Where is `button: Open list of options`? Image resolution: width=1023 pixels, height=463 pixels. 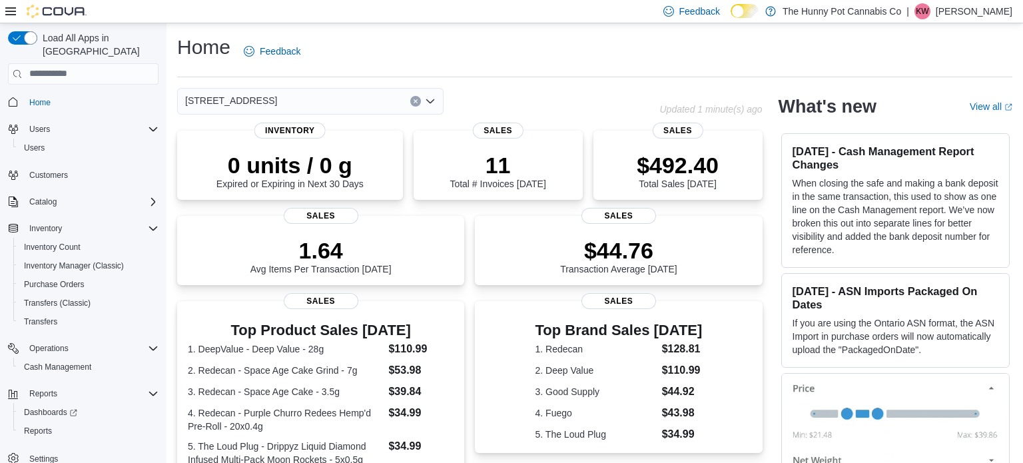 button: Open list of options is located at coordinates (430, 101).